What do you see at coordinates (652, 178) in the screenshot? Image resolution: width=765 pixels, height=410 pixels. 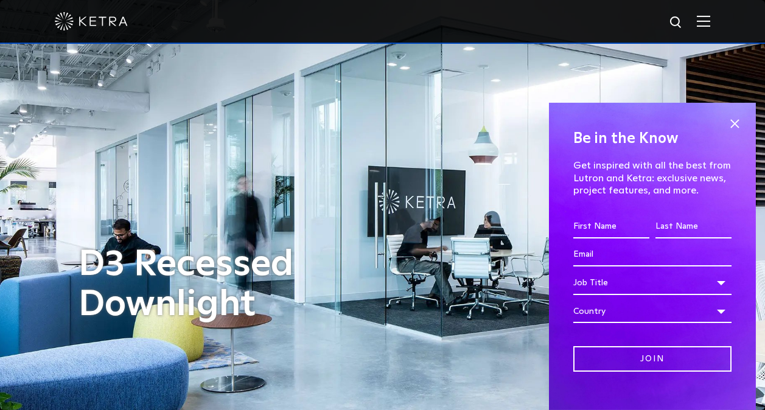 I see `p: Get inspired with all the best from Lutron and Ketra: exclusive news, project features, and more.` at bounding box center [652, 178].